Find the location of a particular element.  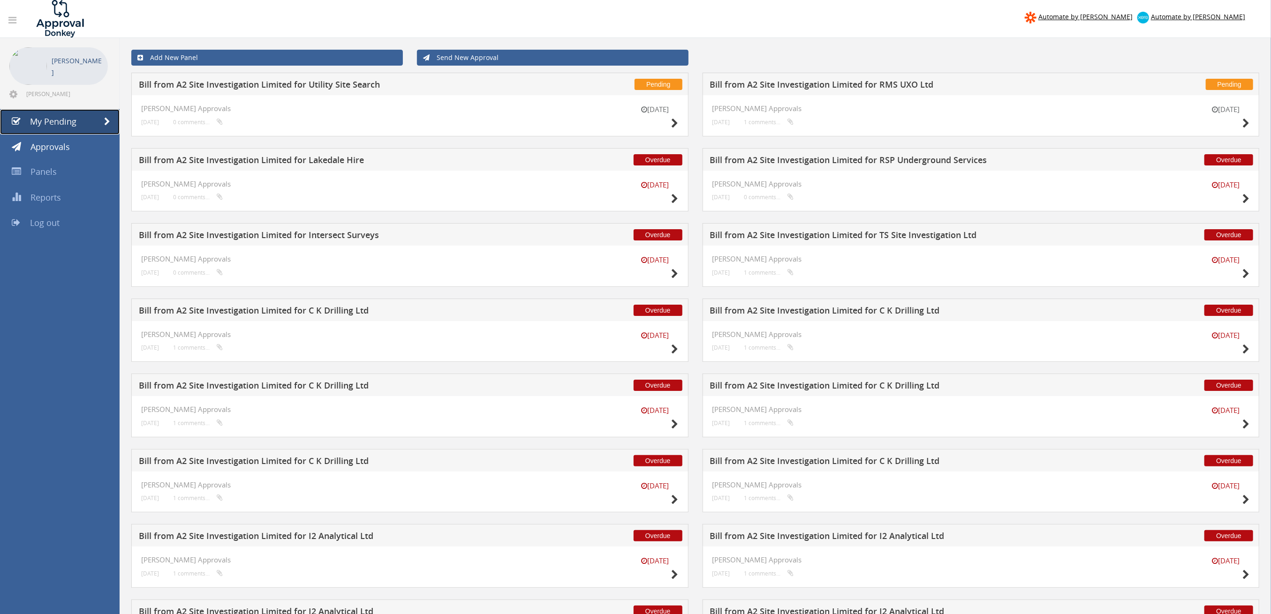

a: Add New Panel is located at coordinates (267, 58).